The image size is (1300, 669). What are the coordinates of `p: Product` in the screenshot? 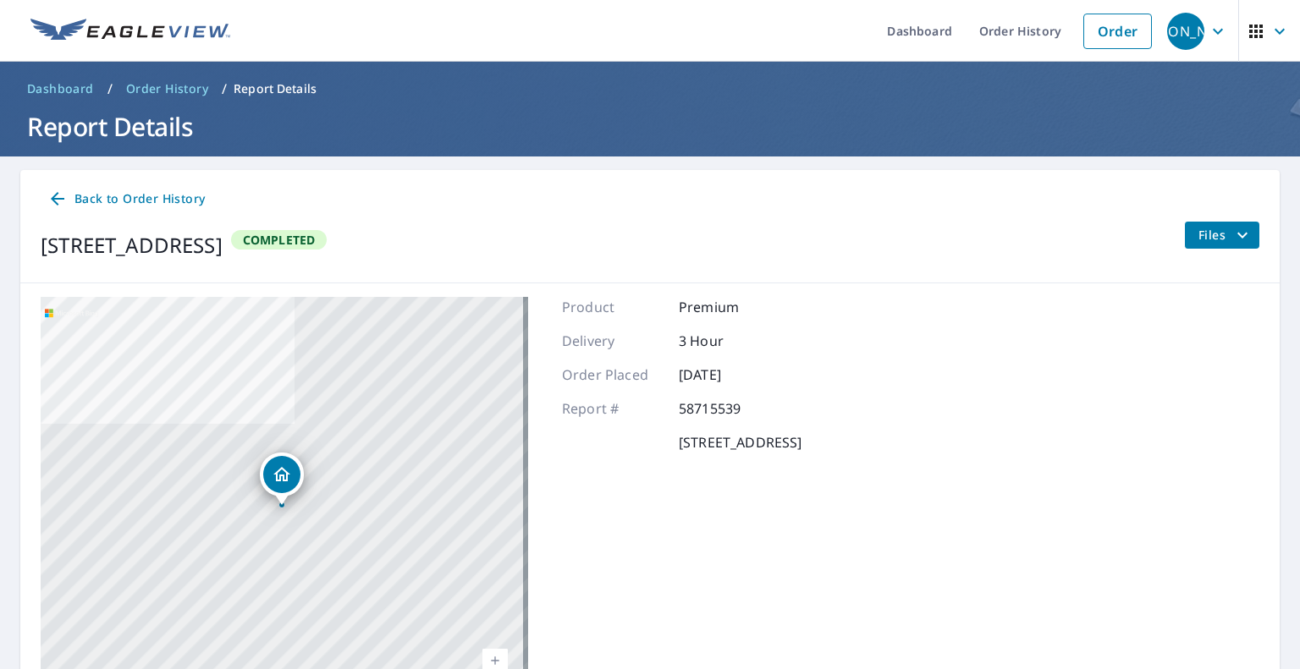 It's located at (613, 307).